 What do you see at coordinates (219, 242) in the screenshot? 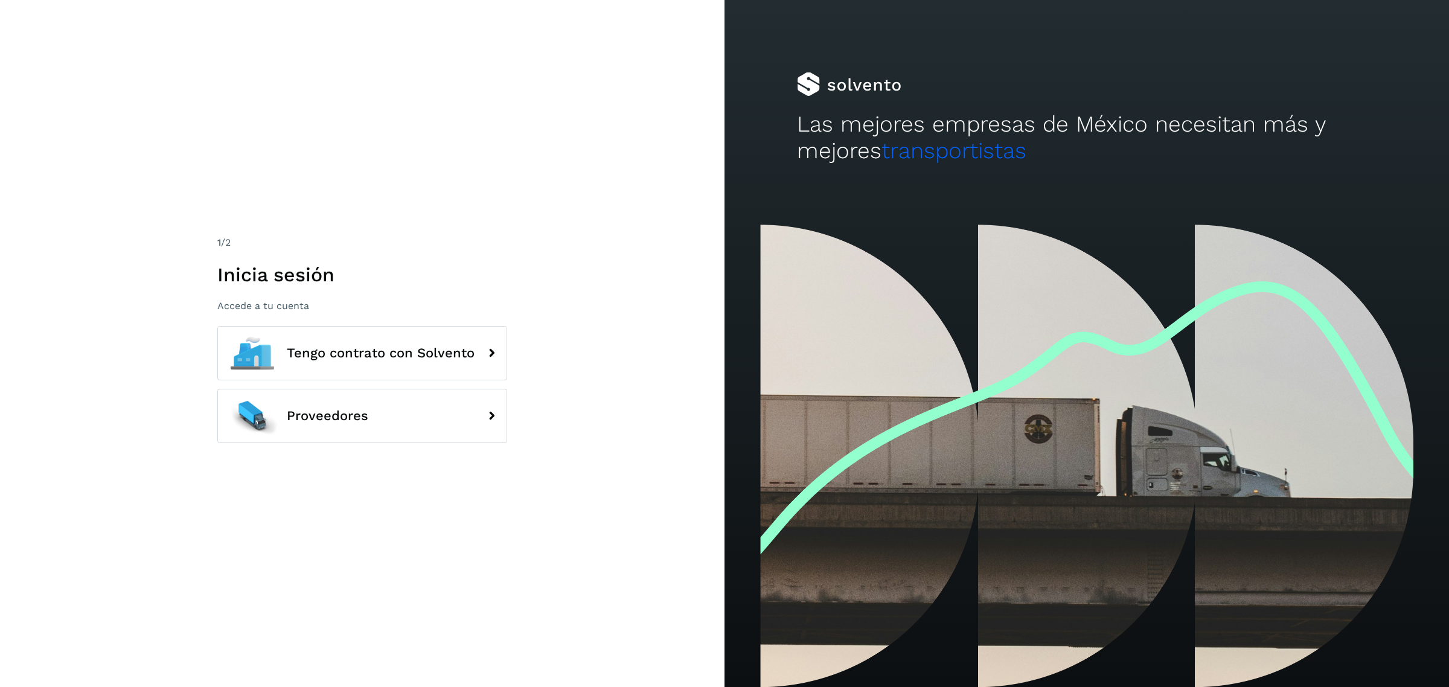
I see `span: 1` at bounding box center [219, 242].